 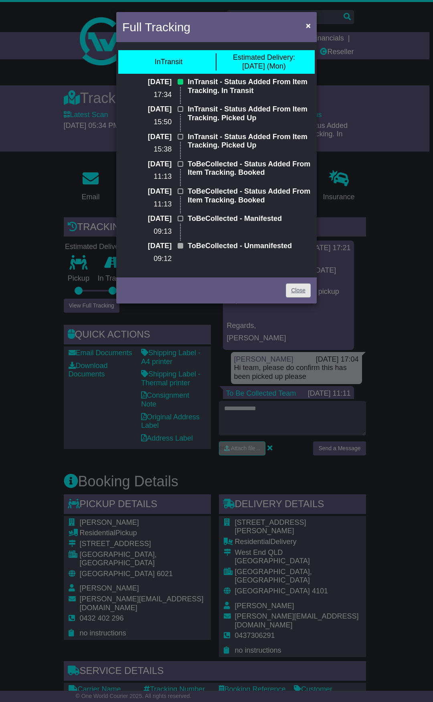 I want to click on p: ToBeCollected - Unmanifested, so click(x=249, y=246).